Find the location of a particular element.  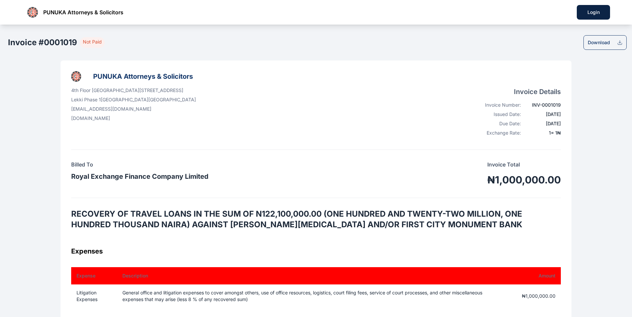

h4: Invoice Details is located at coordinates (519, 92).